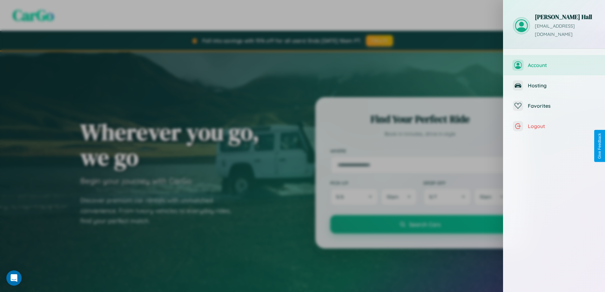 The image size is (605, 292). Describe the element at coordinates (562, 65) in the screenshot. I see `span: Account` at that location.